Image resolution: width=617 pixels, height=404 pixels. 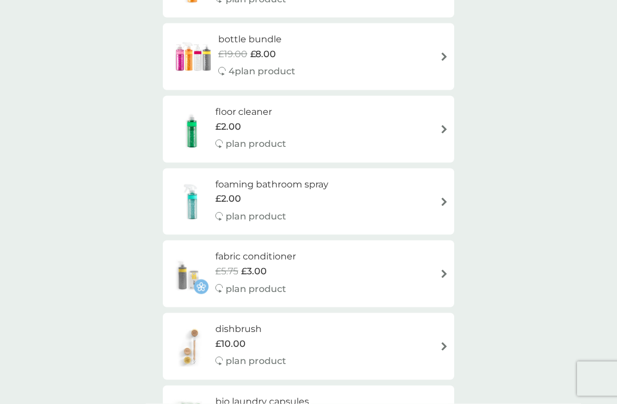 I want to click on span: £5.75, so click(x=227, y=271).